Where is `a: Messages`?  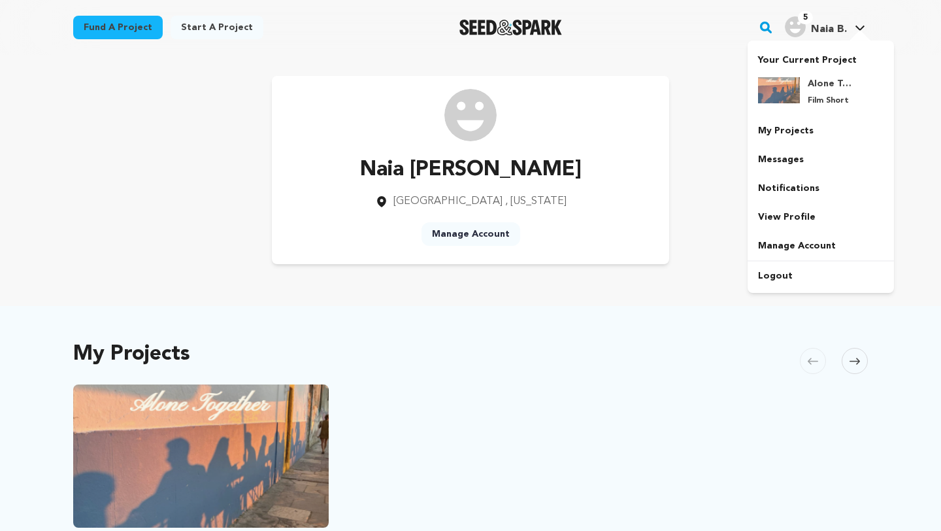 a: Messages is located at coordinates (821, 160).